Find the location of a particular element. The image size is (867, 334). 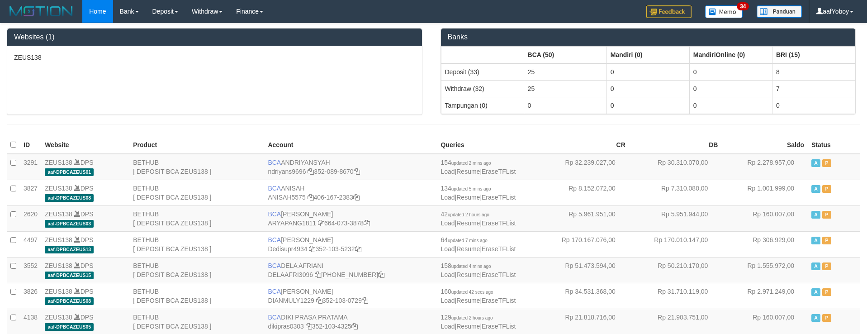

td: Rp 51.473.594,00 is located at coordinates (583, 270).